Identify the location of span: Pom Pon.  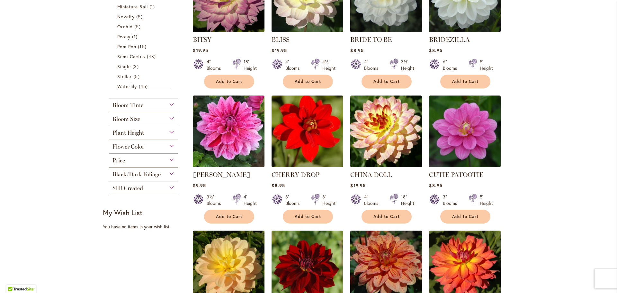
(127, 46).